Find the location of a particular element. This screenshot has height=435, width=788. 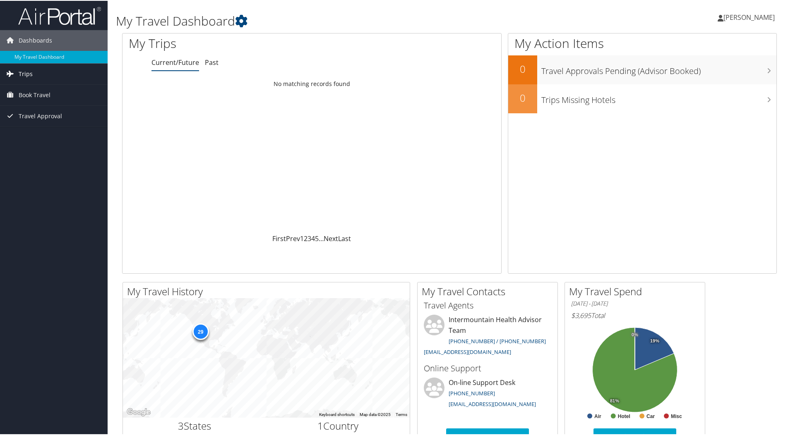

a: Next is located at coordinates (331, 238).